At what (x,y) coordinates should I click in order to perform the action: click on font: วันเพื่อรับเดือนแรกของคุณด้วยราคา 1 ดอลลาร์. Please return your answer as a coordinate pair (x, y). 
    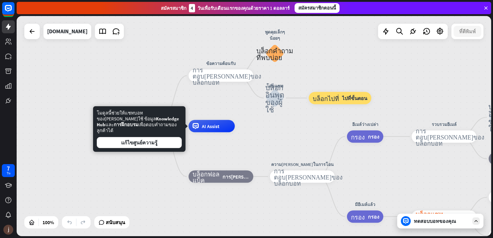
    Looking at the image, I should click on (243, 8).